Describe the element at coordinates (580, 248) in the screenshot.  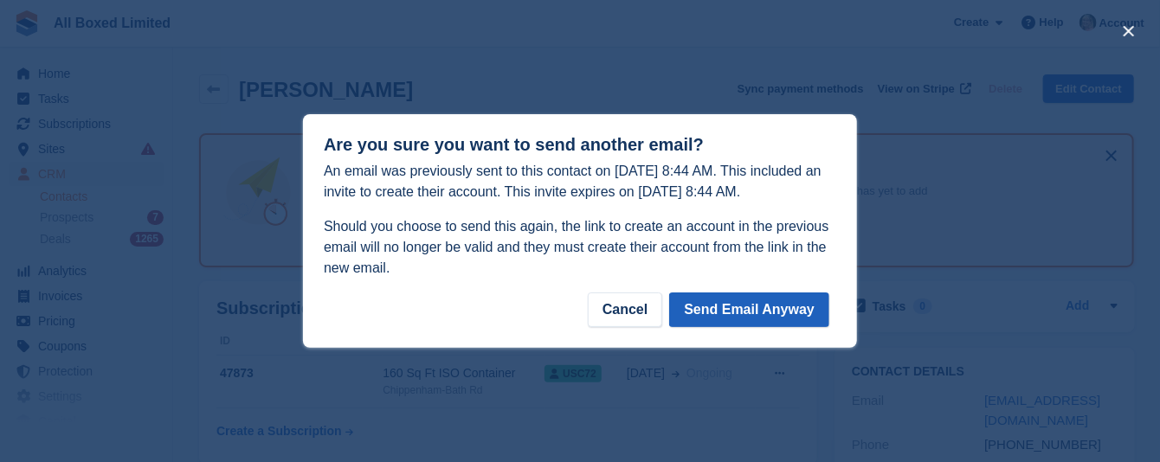
I see `p: Should you choose to send this again, the link to create an account in the previous email will no...` at that location.